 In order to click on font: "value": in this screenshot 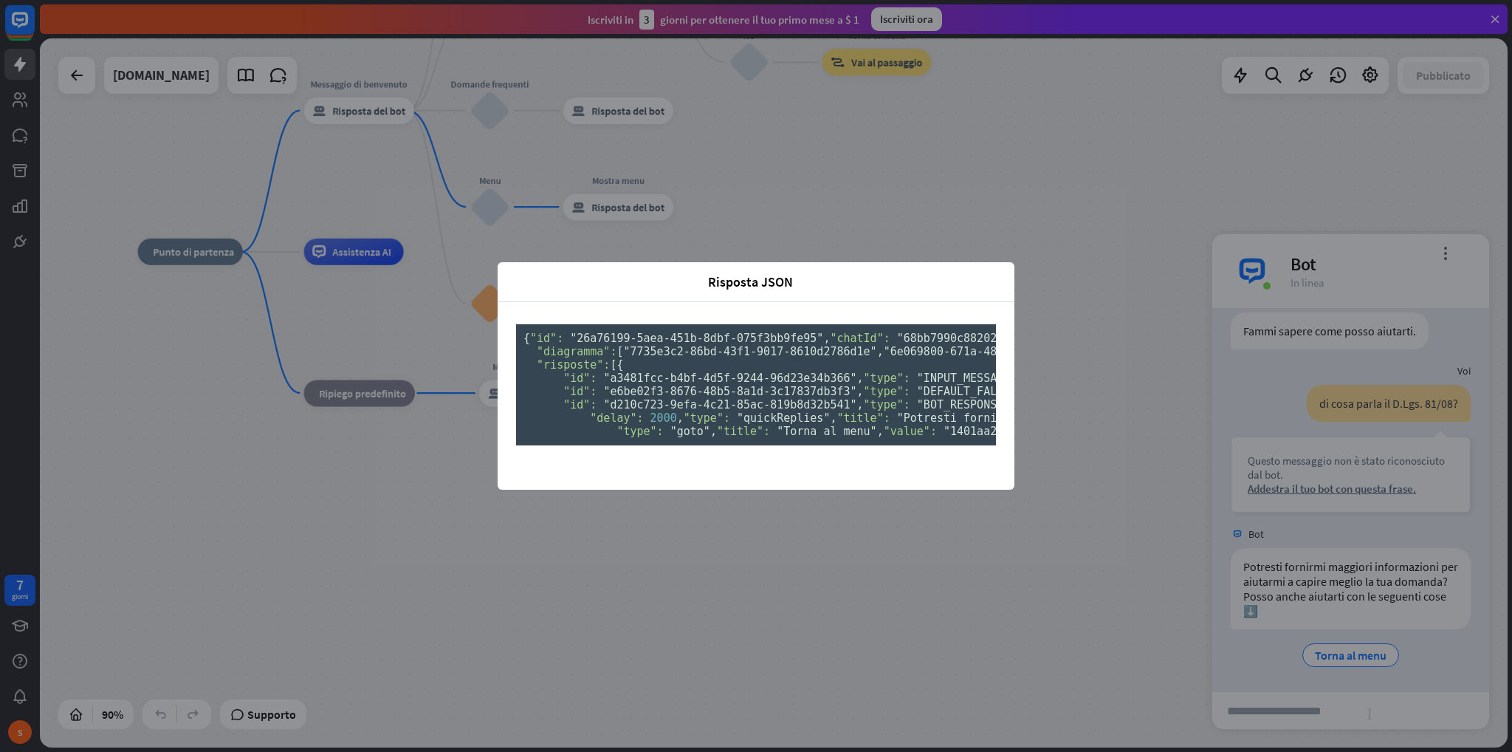, I will do `click(911, 431)`.